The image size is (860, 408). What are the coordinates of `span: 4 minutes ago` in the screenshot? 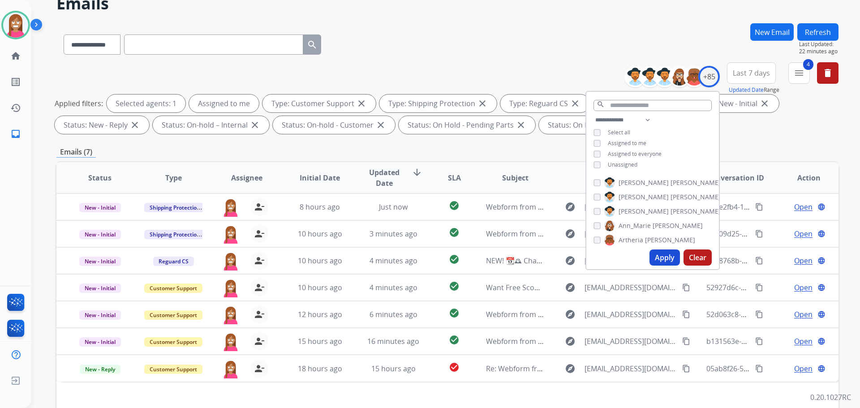 It's located at (393, 261).